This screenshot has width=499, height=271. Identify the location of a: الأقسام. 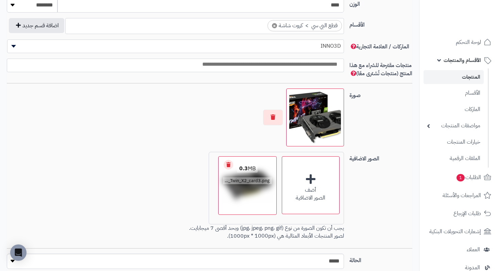
(453, 93).